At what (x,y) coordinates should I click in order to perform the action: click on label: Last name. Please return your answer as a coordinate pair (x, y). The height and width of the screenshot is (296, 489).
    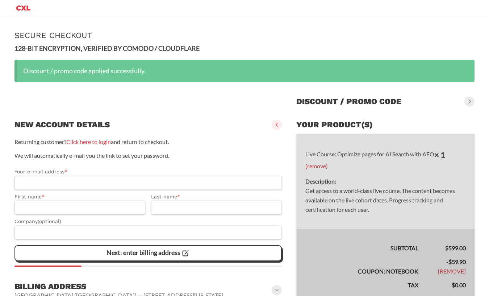
    Looking at the image, I should click on (216, 196).